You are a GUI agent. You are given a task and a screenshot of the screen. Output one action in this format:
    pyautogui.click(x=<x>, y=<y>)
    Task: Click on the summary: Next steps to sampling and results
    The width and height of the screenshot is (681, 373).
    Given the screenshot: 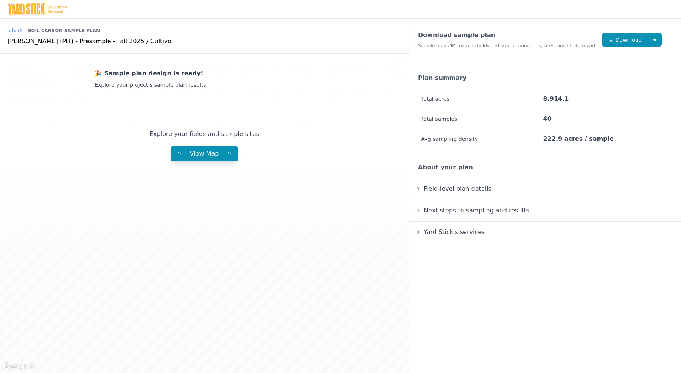 What is the action you would take?
    pyautogui.click(x=545, y=210)
    